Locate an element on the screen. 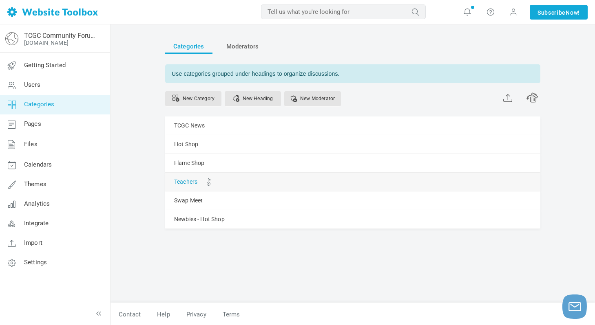 The image size is (595, 325). span: Users is located at coordinates (32, 85).